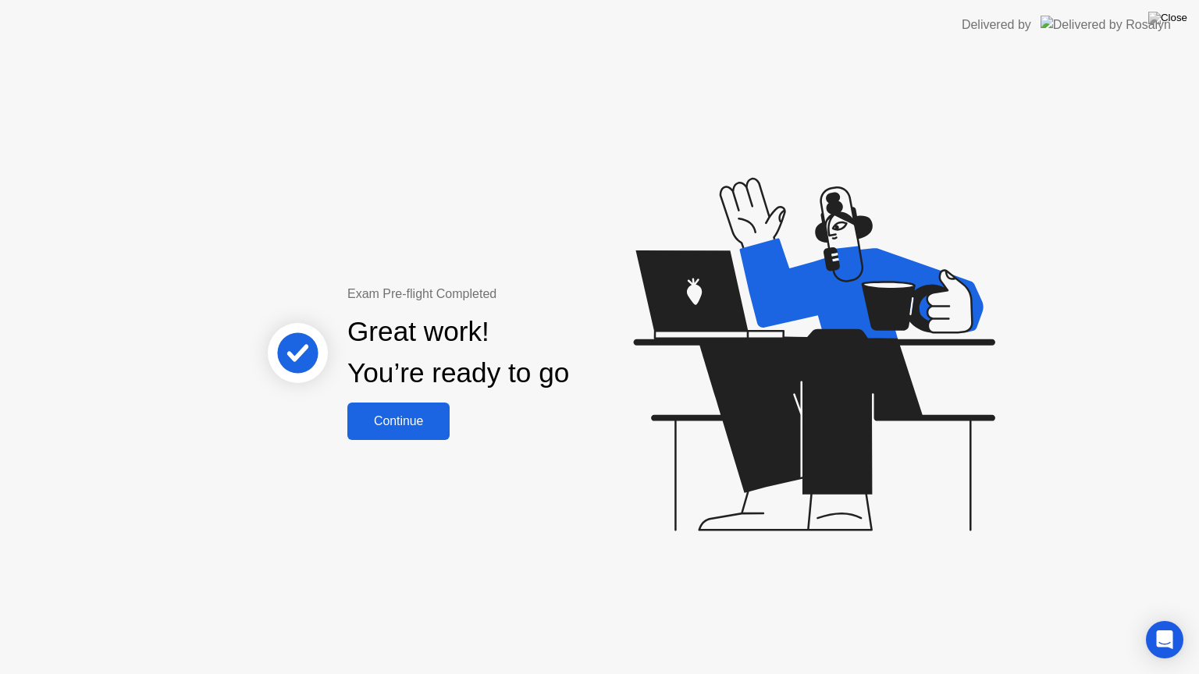  Describe the element at coordinates (508, 294) in the screenshot. I see `div: Exam Pre-flight Completed` at that location.